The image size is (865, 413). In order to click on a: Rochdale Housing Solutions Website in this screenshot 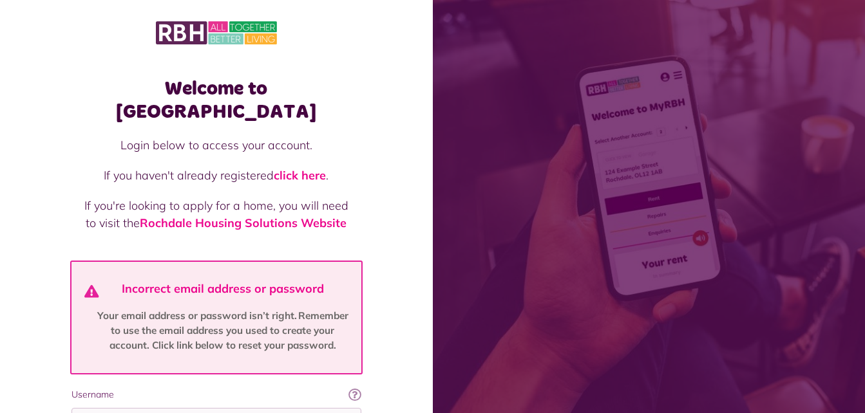, I will do `click(243, 223)`.